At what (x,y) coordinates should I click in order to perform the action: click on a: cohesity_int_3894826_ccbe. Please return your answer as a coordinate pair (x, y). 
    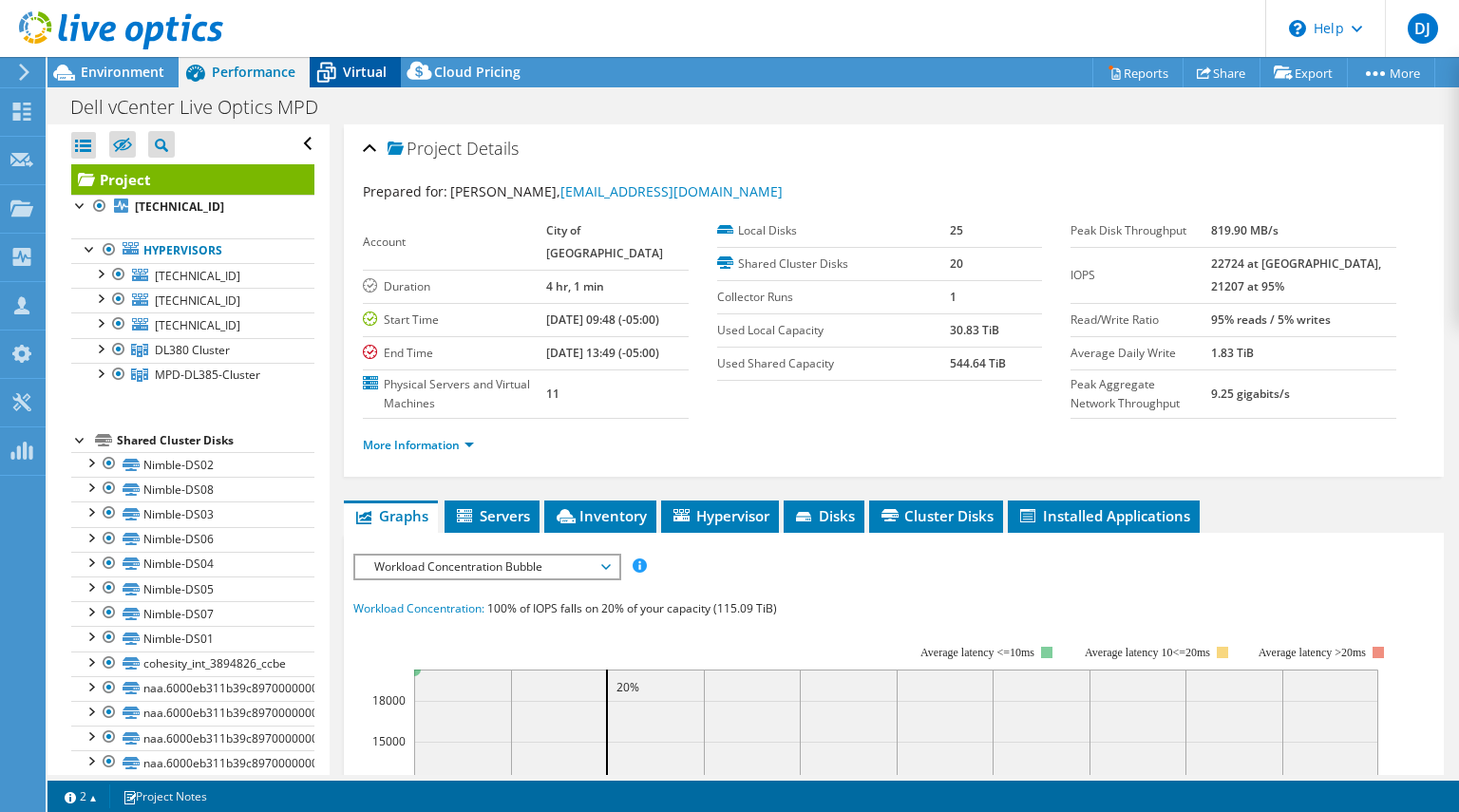
    Looking at the image, I should click on (192, 664).